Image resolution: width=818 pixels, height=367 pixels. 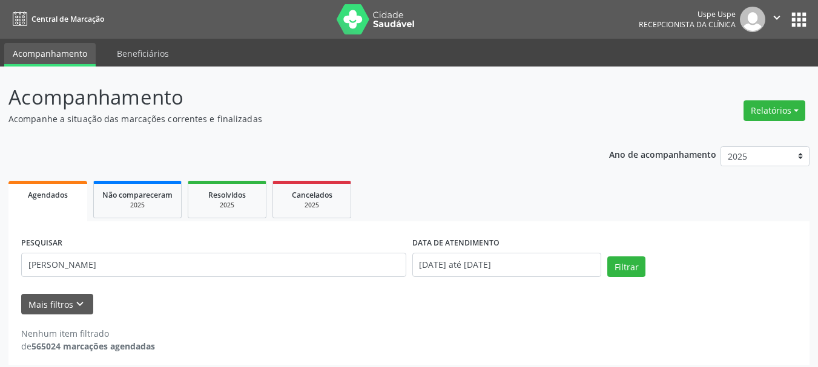 I want to click on i: keyboard_arrow_down, so click(x=80, y=304).